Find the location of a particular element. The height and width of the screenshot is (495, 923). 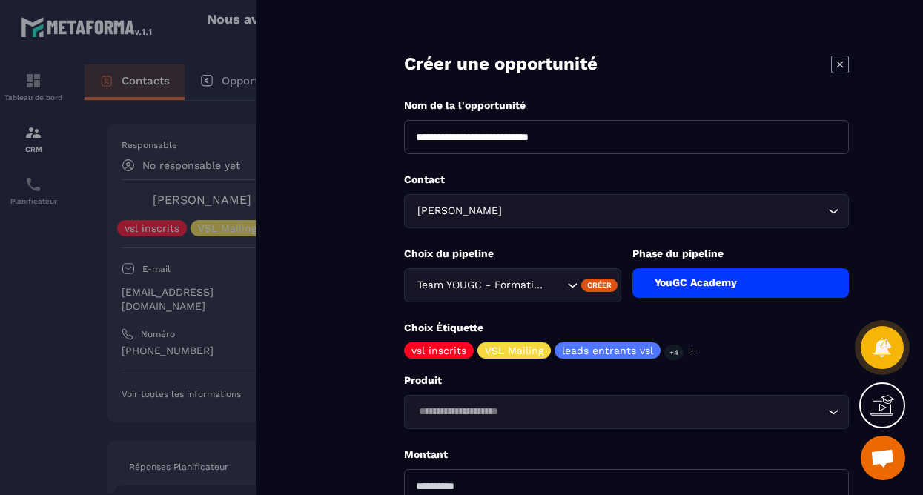

p: Choix Étiquette is located at coordinates (626, 328).